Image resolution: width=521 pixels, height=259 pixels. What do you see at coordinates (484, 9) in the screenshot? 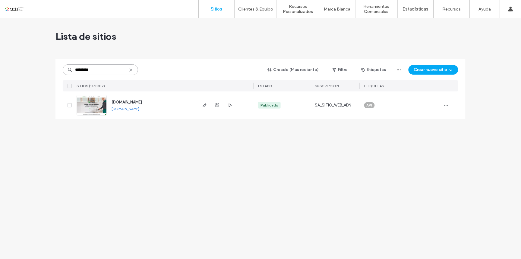
I see `label: Ayuda` at bounding box center [484, 9].